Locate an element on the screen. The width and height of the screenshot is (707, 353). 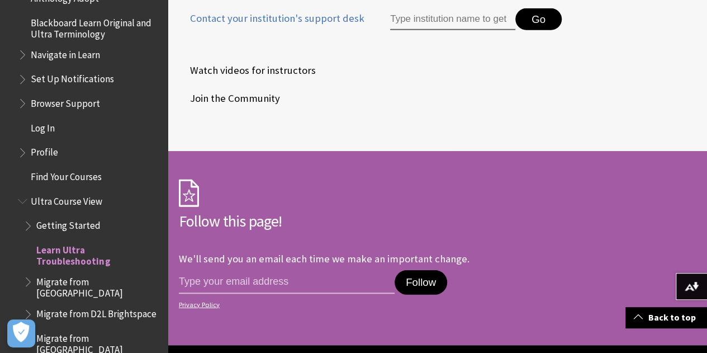
span: Join the Community is located at coordinates (229, 98).